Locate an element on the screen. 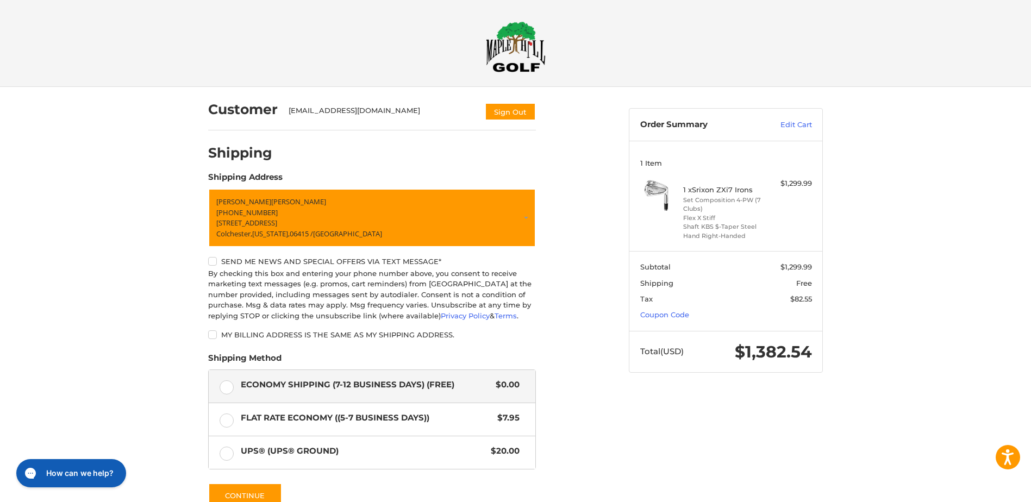 The height and width of the screenshot is (502, 1031). span: Economy Shipping (7-12 Business Days) (Free) is located at coordinates (366, 385).